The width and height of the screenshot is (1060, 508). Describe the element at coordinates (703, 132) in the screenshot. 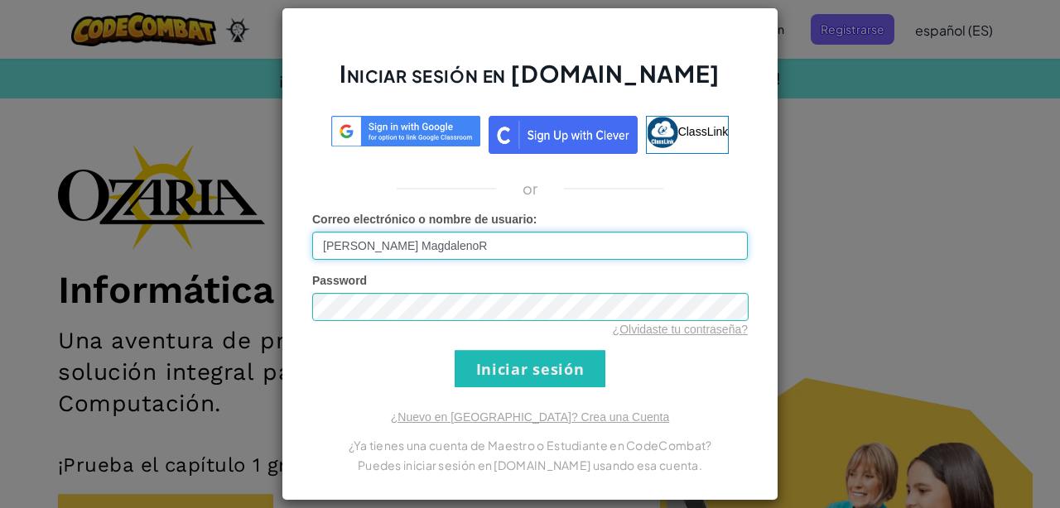

I see `span: ClassLink` at that location.